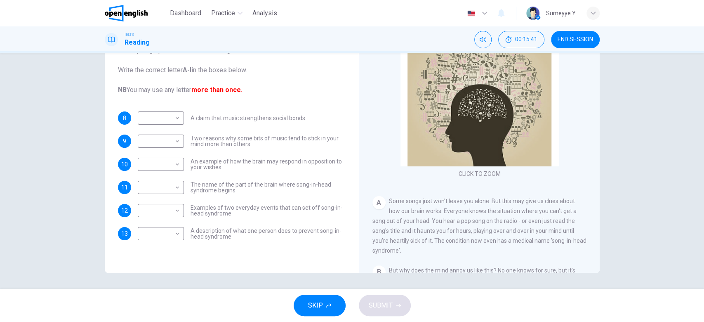 The width and height of the screenshot is (704, 322). Describe the element at coordinates (268, 233) in the screenshot. I see `span: A description of what one person does to prevent song-in-head syndrome` at that location.